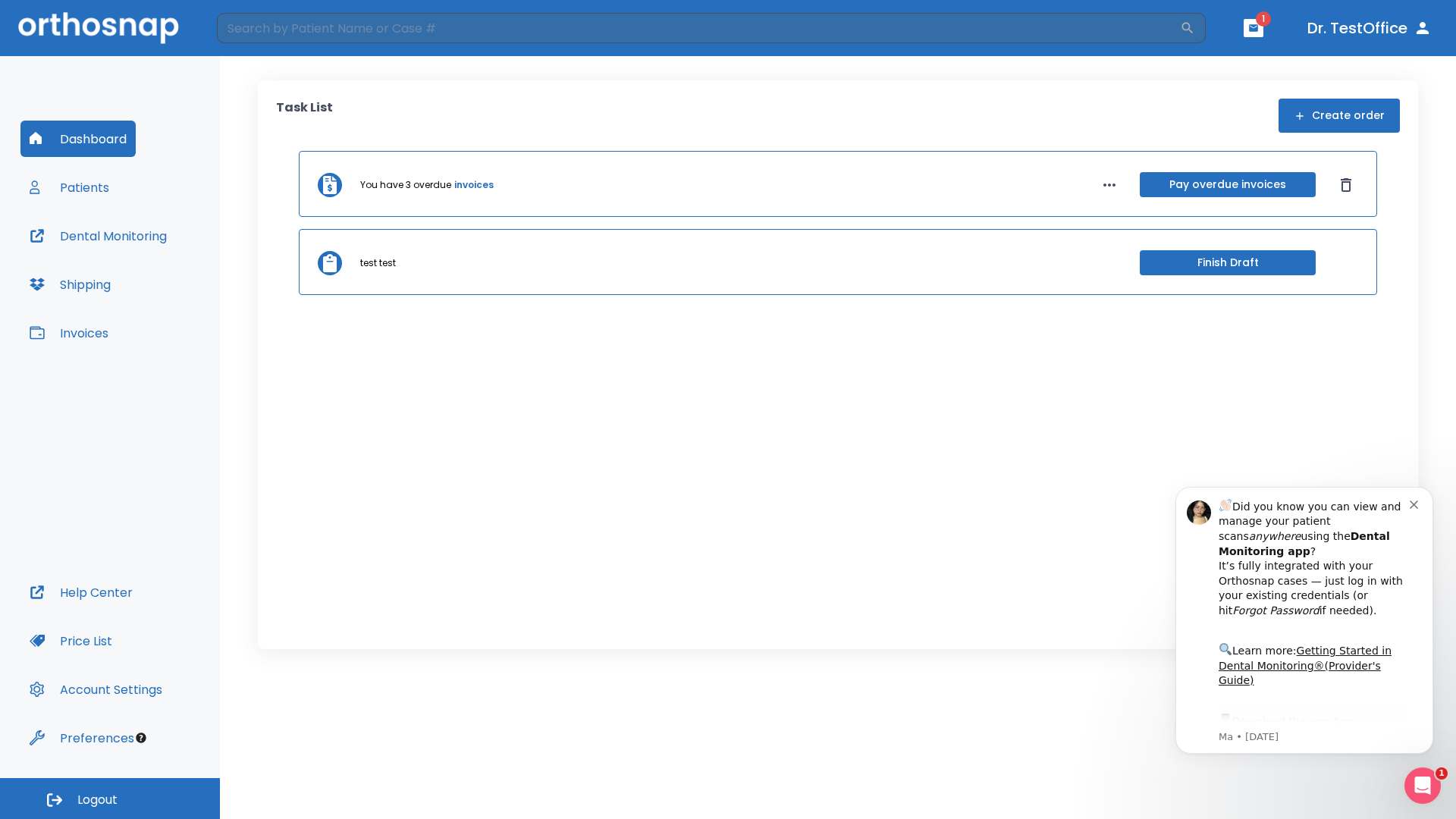  Describe the element at coordinates (377, 263) in the screenshot. I see `p: test test` at that location.